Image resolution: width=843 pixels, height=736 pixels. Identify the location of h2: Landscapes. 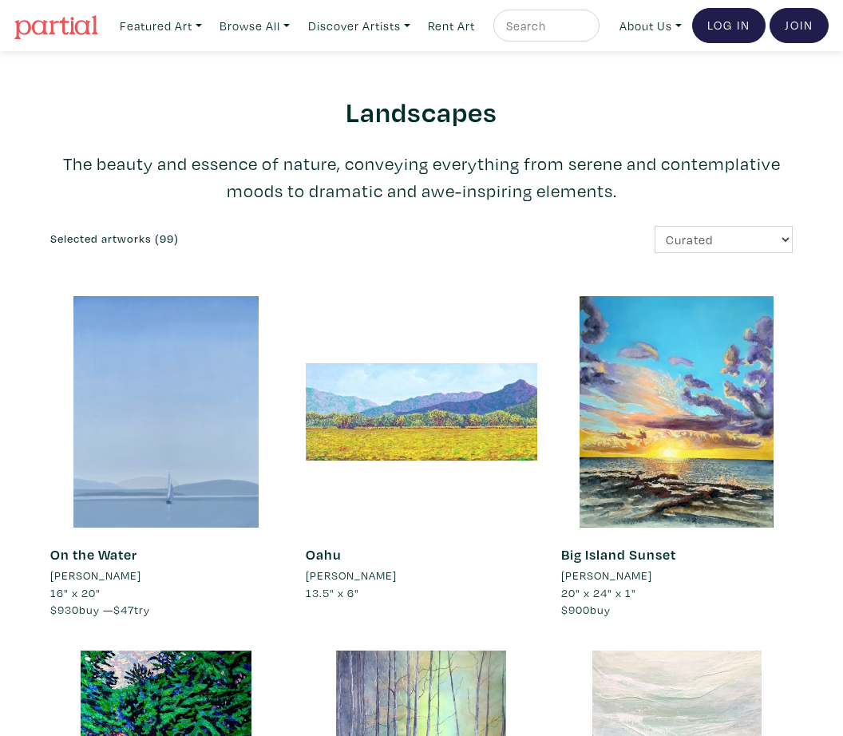
(421, 111).